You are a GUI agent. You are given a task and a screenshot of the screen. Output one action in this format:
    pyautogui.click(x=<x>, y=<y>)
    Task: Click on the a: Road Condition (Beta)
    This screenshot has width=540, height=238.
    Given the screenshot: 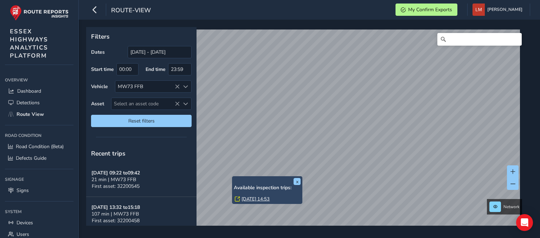 What is the action you would take?
    pyautogui.click(x=39, y=147)
    